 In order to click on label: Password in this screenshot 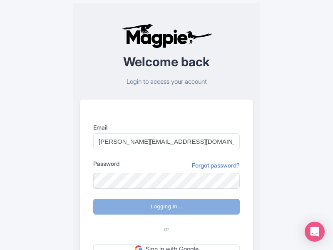, I will do `click(106, 163)`.